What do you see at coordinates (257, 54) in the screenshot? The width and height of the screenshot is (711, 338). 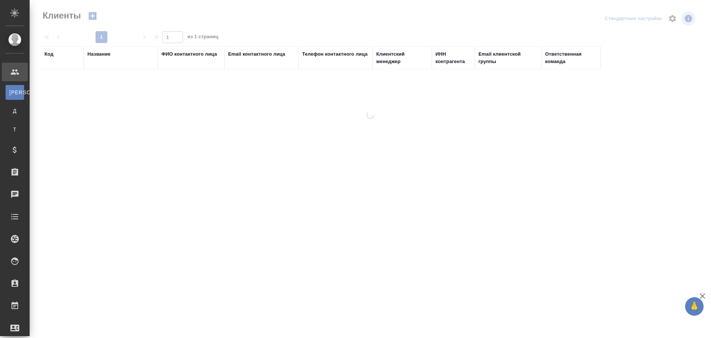 I see `div: Email контактного лица` at bounding box center [257, 54].